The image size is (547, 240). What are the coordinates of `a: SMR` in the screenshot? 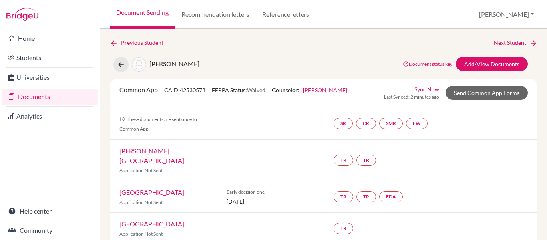 It's located at (390, 123).